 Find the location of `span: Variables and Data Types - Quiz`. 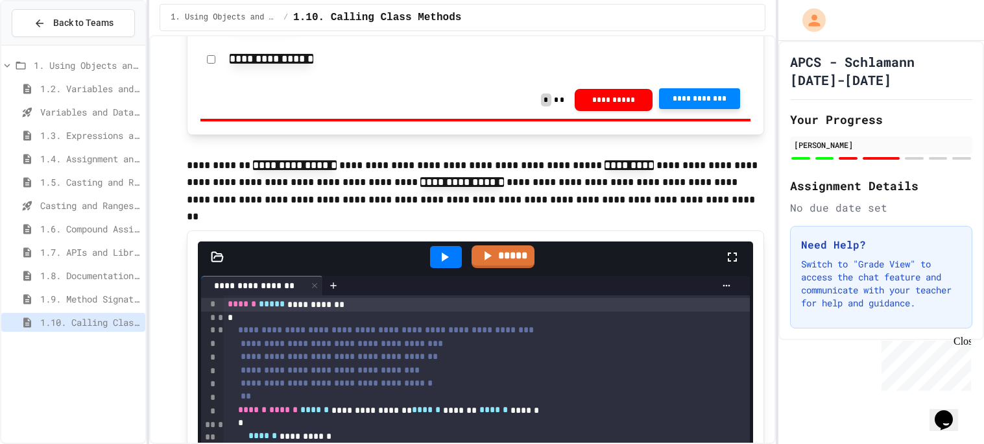

span: Variables and Data Types - Quiz is located at coordinates (90, 112).